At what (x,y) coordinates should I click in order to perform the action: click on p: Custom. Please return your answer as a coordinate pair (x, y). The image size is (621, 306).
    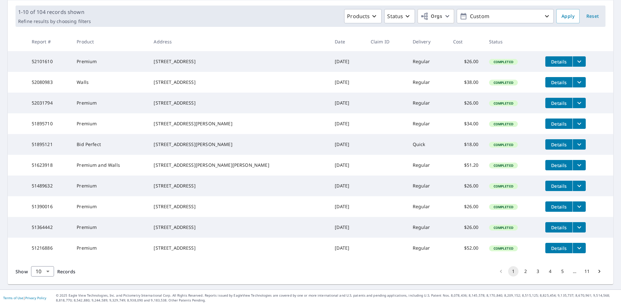
    Looking at the image, I should click on (506, 16).